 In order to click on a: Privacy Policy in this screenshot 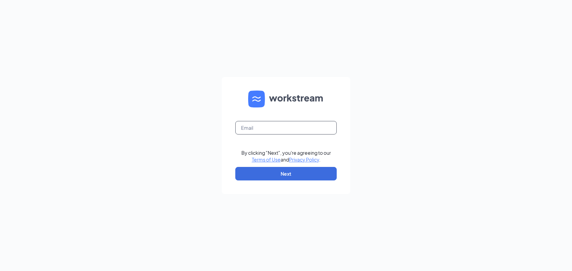, I will do `click(304, 159)`.